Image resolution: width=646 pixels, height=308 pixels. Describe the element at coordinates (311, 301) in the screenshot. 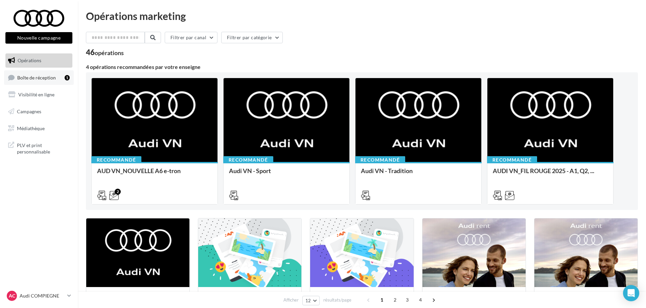

I see `button: 12` at that location.